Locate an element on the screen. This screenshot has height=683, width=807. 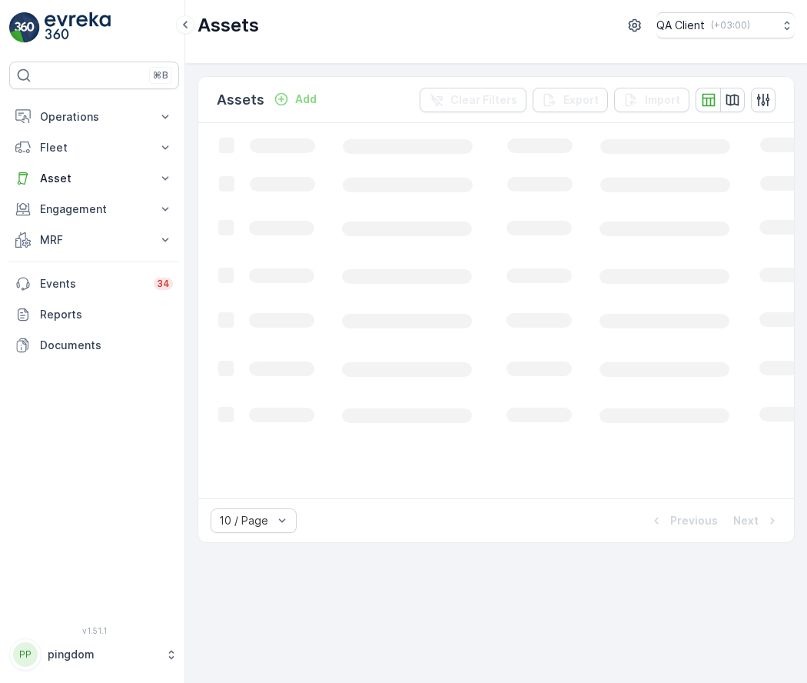
p: Reports is located at coordinates (106, 314).